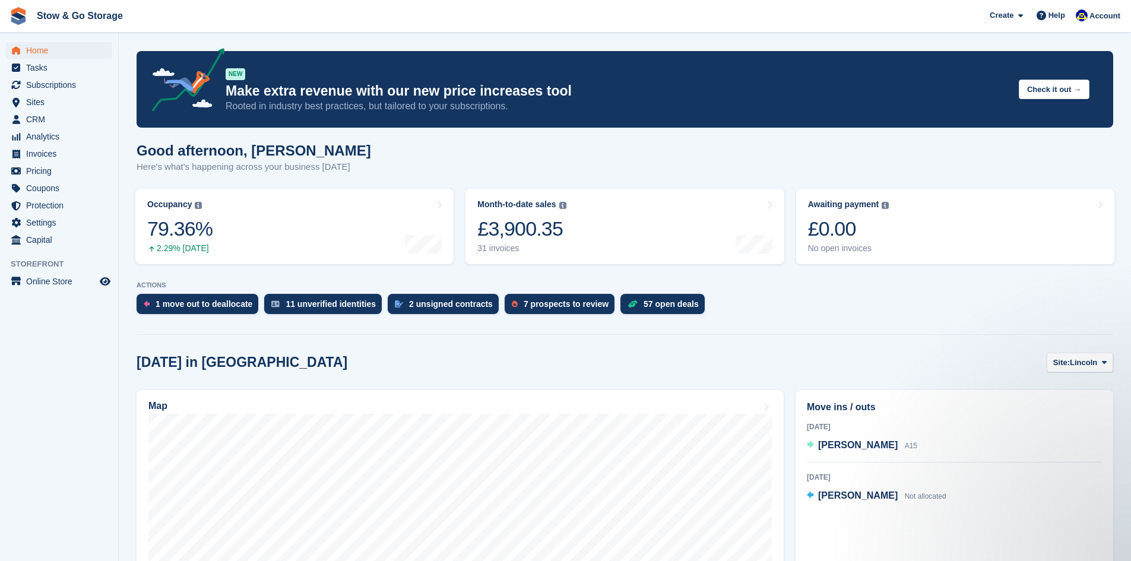 This screenshot has height=561, width=1131. Describe the element at coordinates (62, 85) in the screenshot. I see `span: Subscriptions` at that location.